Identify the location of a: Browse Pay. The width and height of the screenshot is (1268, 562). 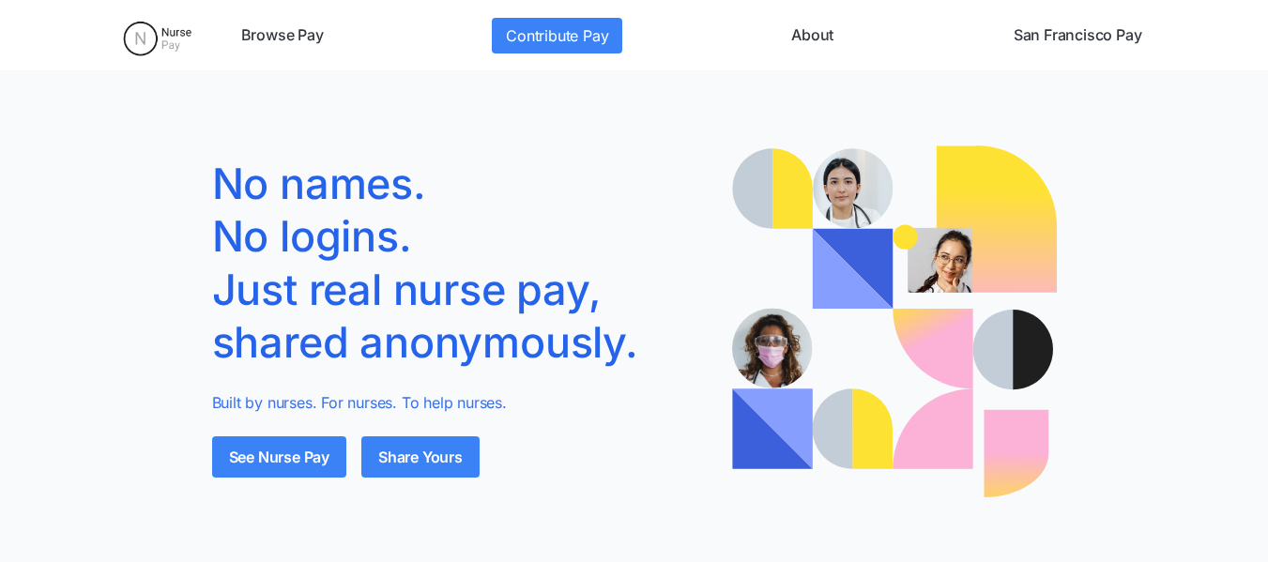
(283, 36).